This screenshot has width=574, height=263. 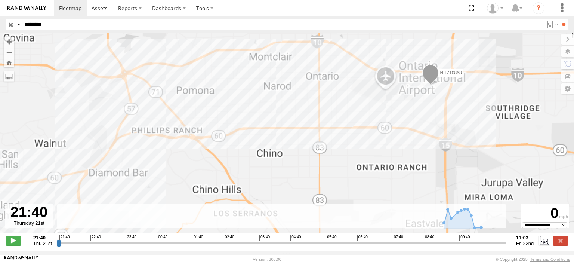 I want to click on label: Measure, so click(x=9, y=76).